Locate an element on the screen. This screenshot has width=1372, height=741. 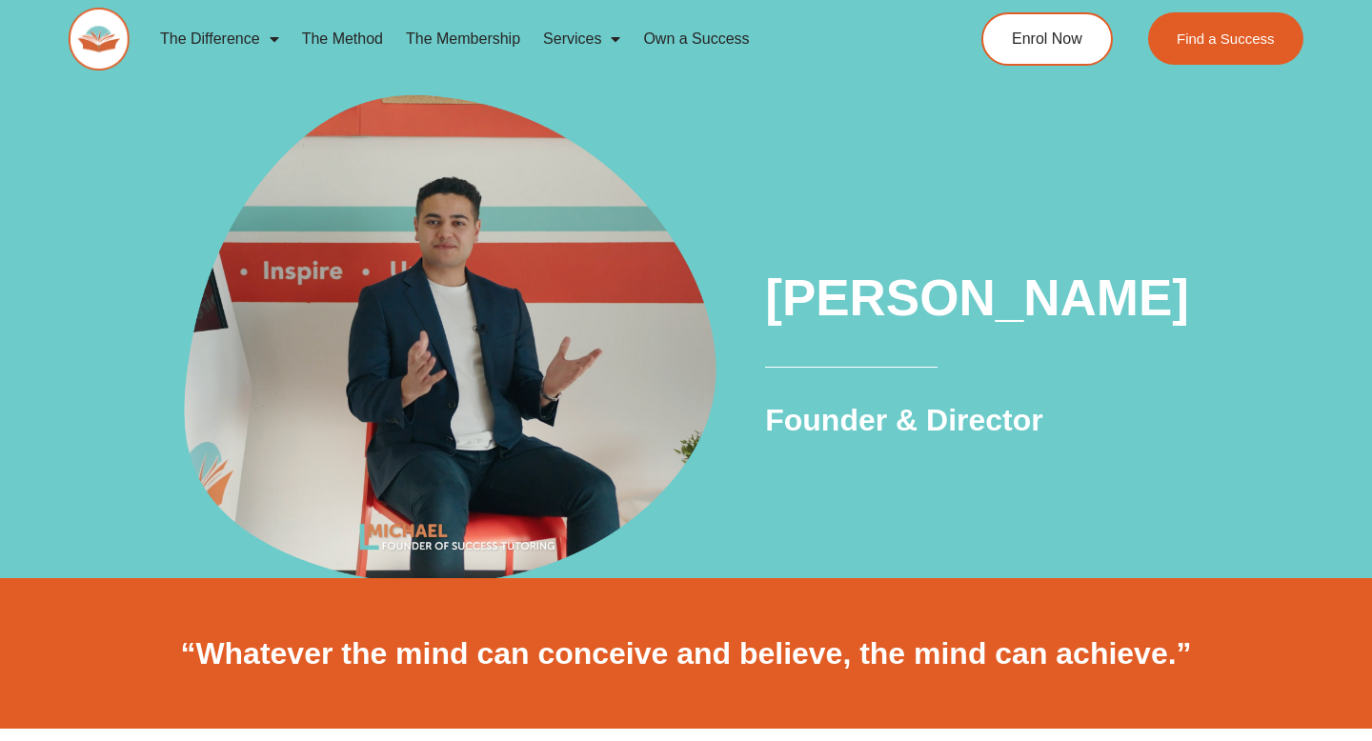
nav: Menu is located at coordinates (530, 39).